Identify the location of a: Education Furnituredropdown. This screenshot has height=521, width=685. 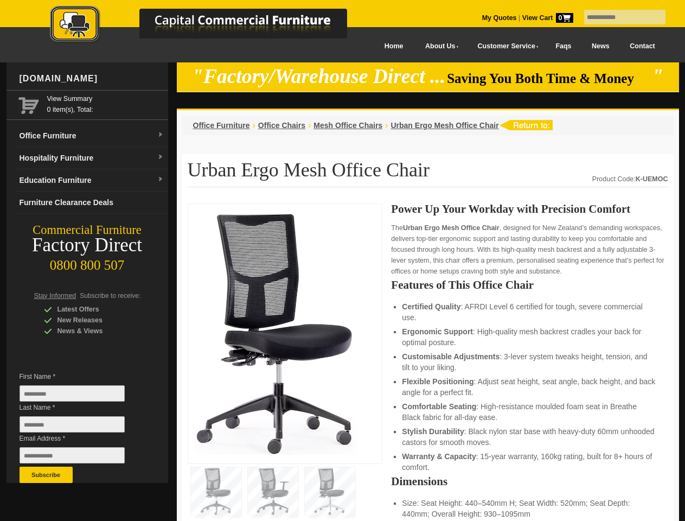
(92, 180).